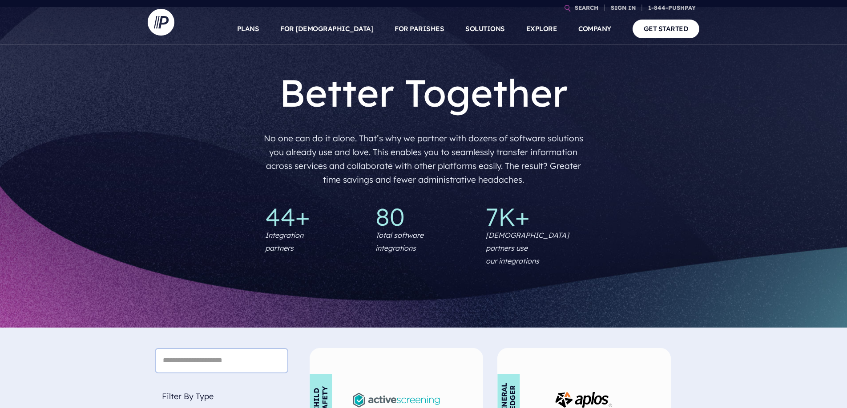 The image size is (847, 408). Describe the element at coordinates (666, 28) in the screenshot. I see `a: GET STARTED` at that location.